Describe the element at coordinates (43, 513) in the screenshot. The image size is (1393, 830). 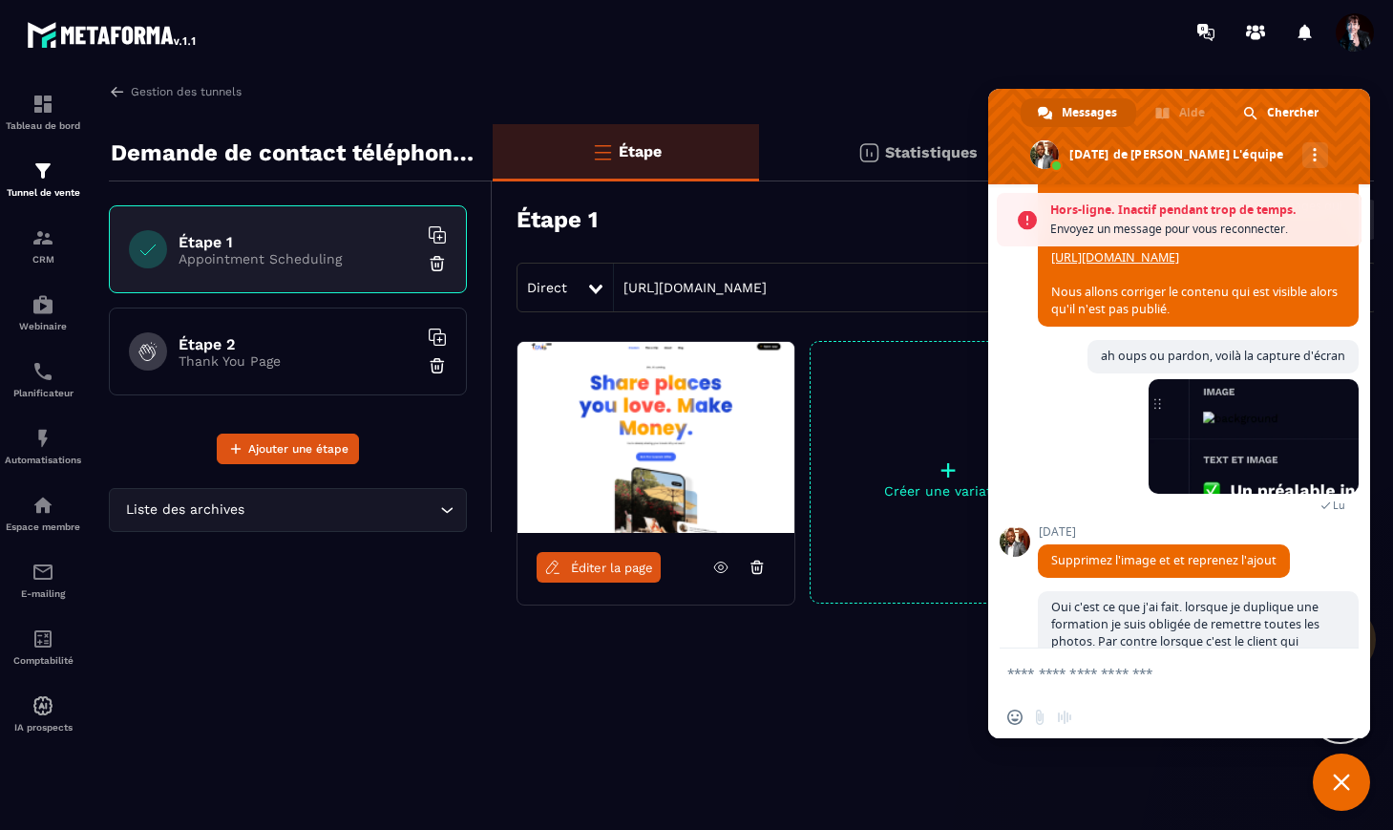
I see `a: automationsautomationsEspace membre` at that location.